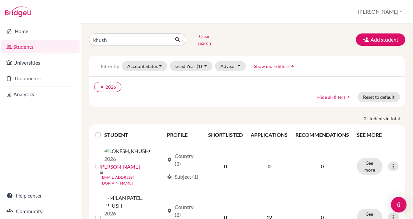 Image resolution: width=413 pixels, height=219 pixels. What do you see at coordinates (131, 202) in the screenshot?
I see `img: MILAN PATEL, KHUSH` at bounding box center [131, 202].